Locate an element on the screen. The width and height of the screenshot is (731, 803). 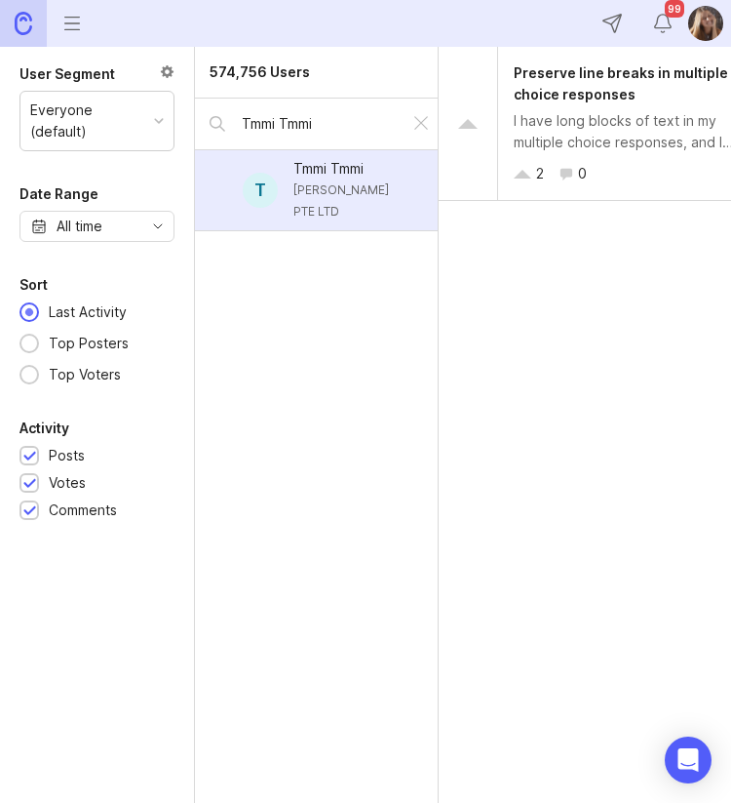
div: Comments is located at coordinates (83, 510).